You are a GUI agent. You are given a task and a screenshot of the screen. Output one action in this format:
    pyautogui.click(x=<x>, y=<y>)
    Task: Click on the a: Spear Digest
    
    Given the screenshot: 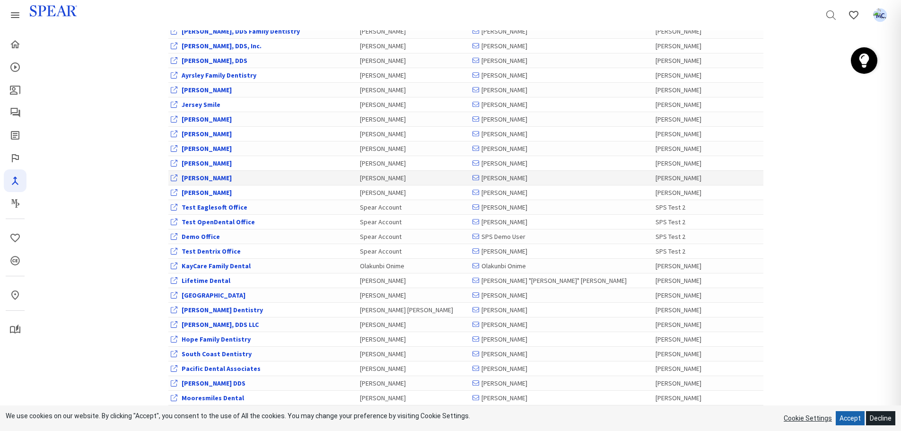 What is the action you would take?
    pyautogui.click(x=15, y=135)
    